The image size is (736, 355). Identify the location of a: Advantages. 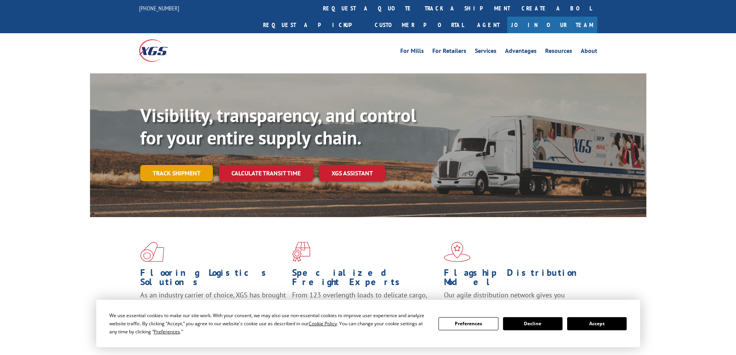
(521, 52).